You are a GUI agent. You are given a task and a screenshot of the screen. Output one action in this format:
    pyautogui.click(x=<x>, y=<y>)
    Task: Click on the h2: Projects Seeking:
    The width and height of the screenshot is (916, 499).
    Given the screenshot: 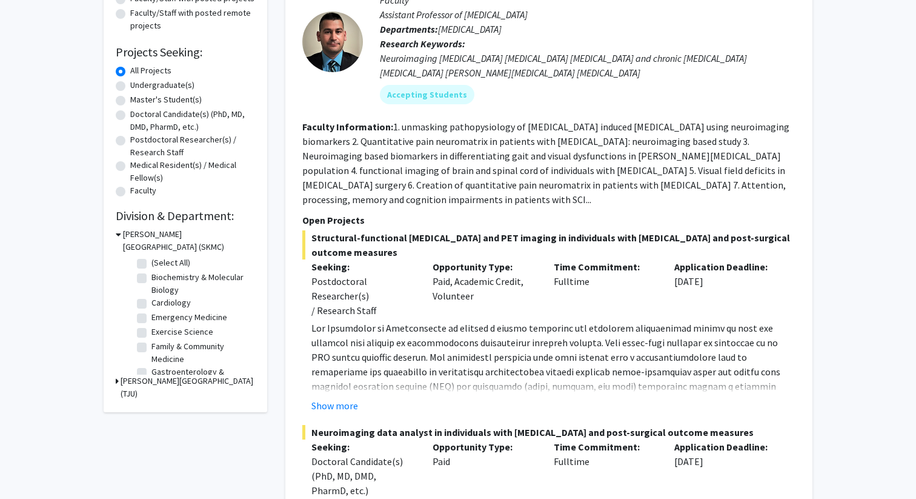 What is the action you would take?
    pyautogui.click(x=185, y=52)
    